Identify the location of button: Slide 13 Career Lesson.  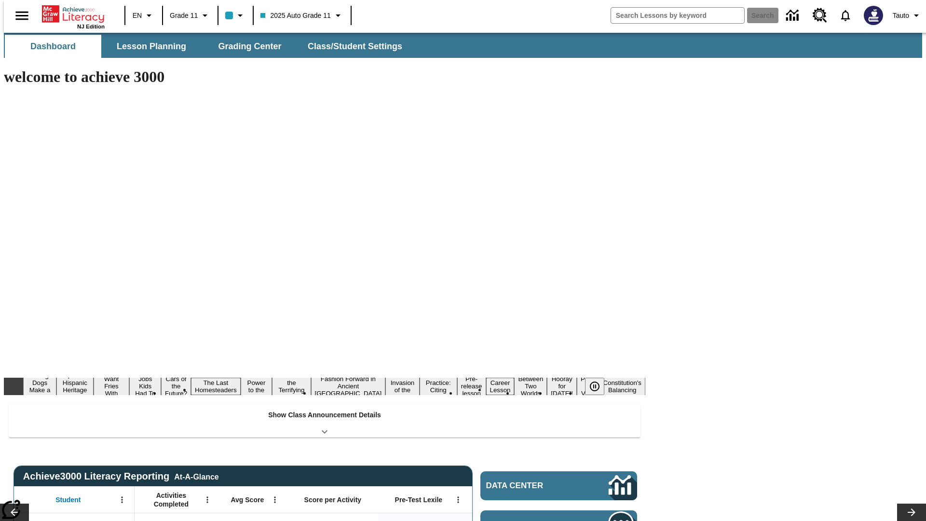
(500, 386).